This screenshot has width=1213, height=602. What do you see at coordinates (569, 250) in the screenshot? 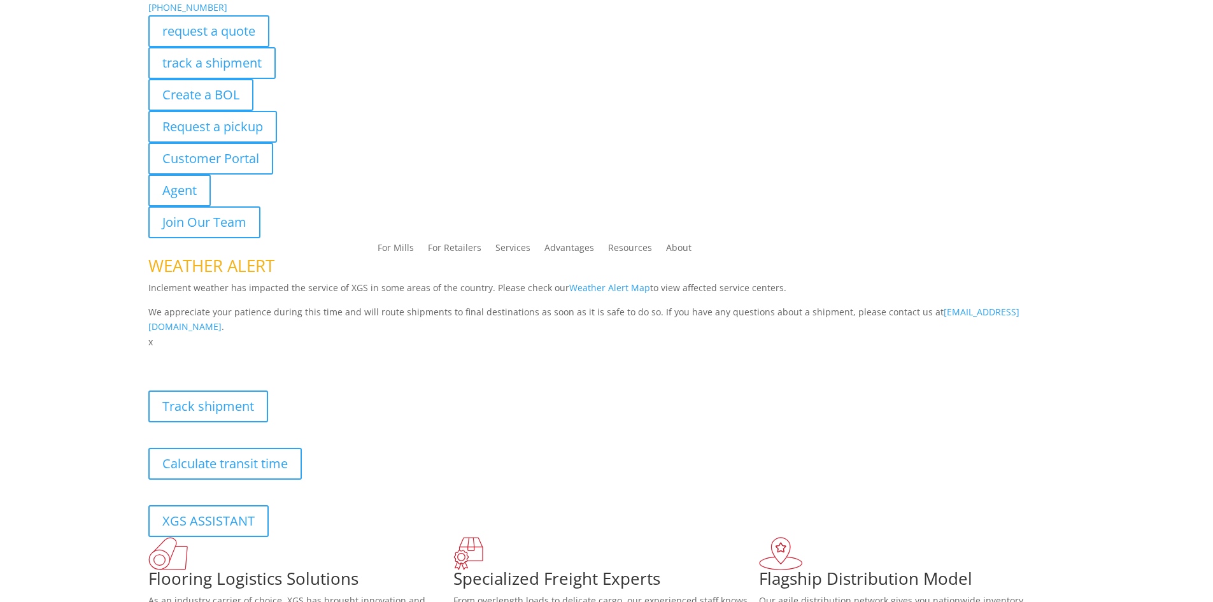
I see `a: Advantages` at bounding box center [569, 250].